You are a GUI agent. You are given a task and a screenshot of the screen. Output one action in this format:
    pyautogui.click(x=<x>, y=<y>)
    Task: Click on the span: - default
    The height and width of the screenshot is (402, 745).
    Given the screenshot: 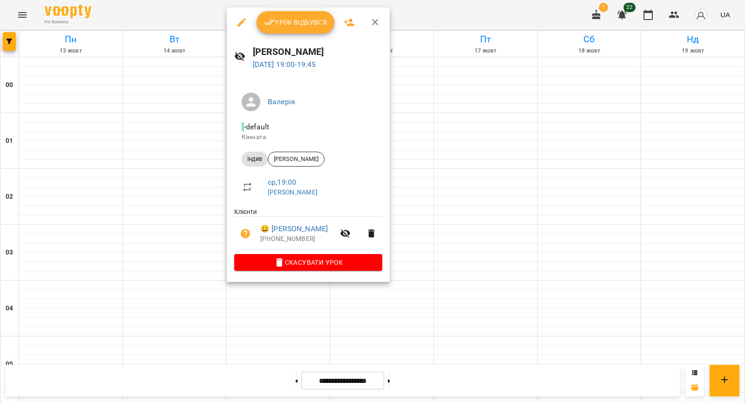 What is the action you would take?
    pyautogui.click(x=256, y=127)
    